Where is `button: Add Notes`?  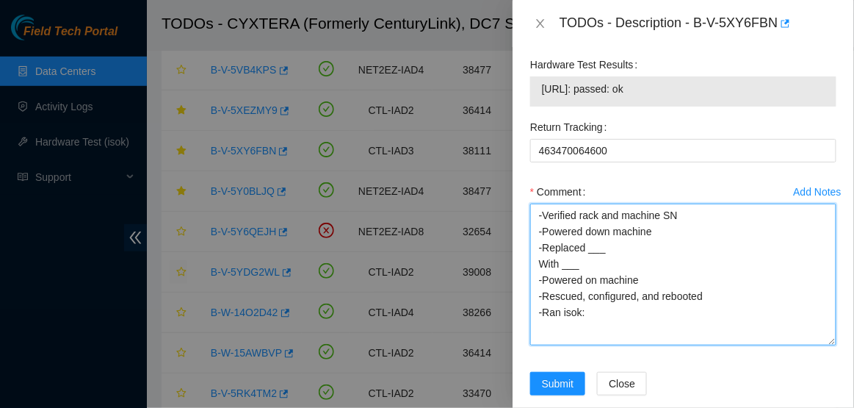
button: Add Notes is located at coordinates (817, 192).